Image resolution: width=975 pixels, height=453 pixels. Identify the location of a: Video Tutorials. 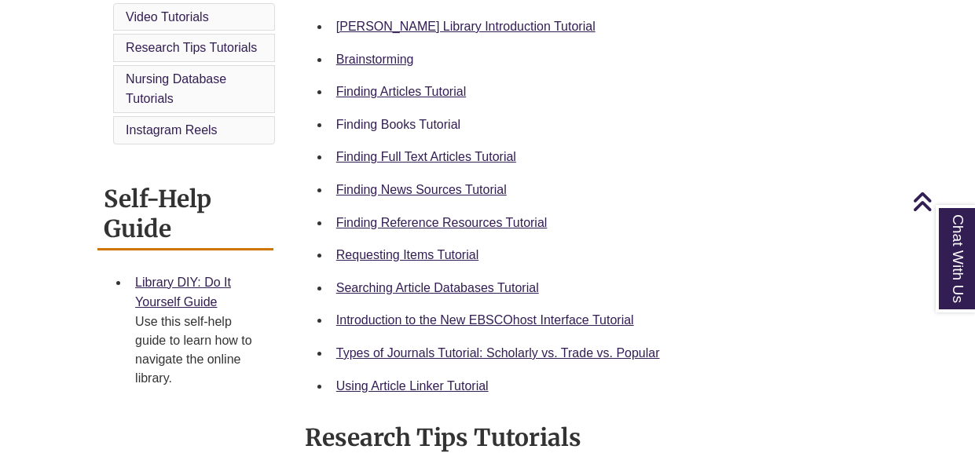
(167, 16).